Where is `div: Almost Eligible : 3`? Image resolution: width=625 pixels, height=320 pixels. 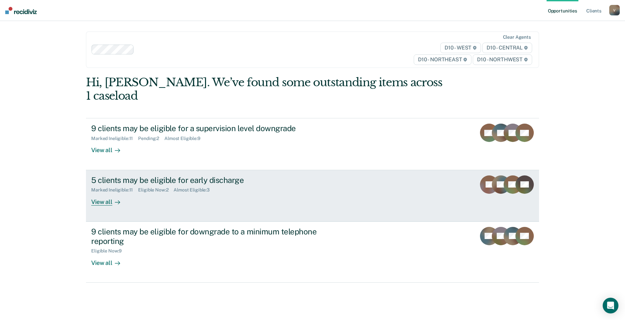
div: Almost Eligible : 3 is located at coordinates (194, 190).